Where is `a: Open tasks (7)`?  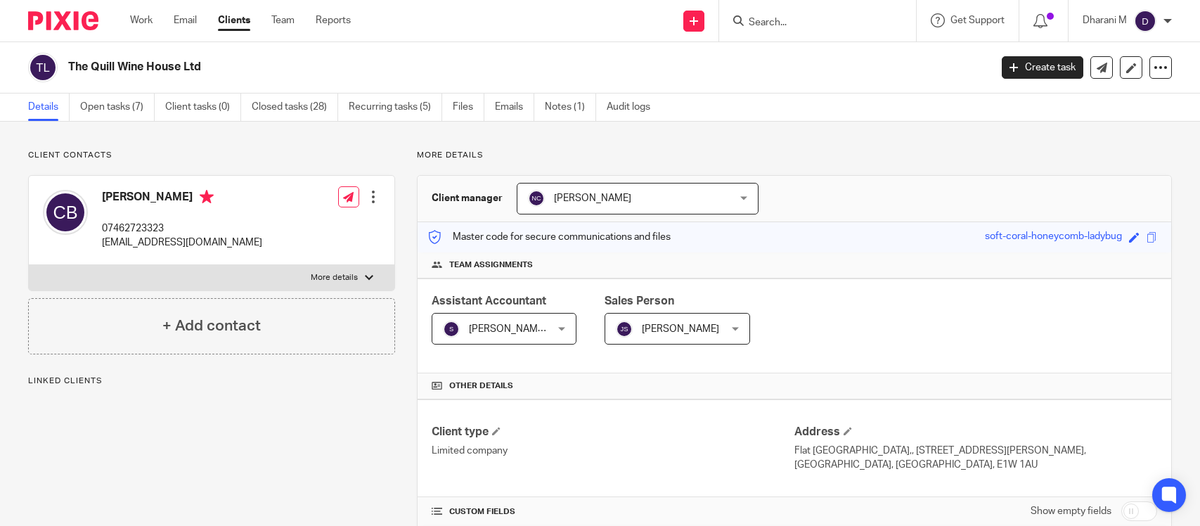 a: Open tasks (7) is located at coordinates (117, 107).